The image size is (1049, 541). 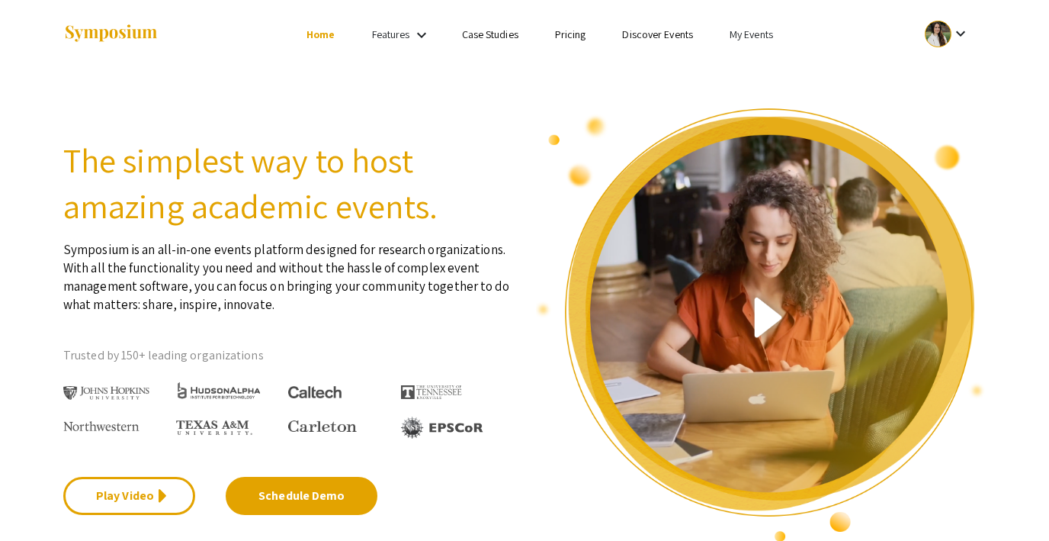 What do you see at coordinates (101, 426) in the screenshot?
I see `img: Northwestern` at bounding box center [101, 426].